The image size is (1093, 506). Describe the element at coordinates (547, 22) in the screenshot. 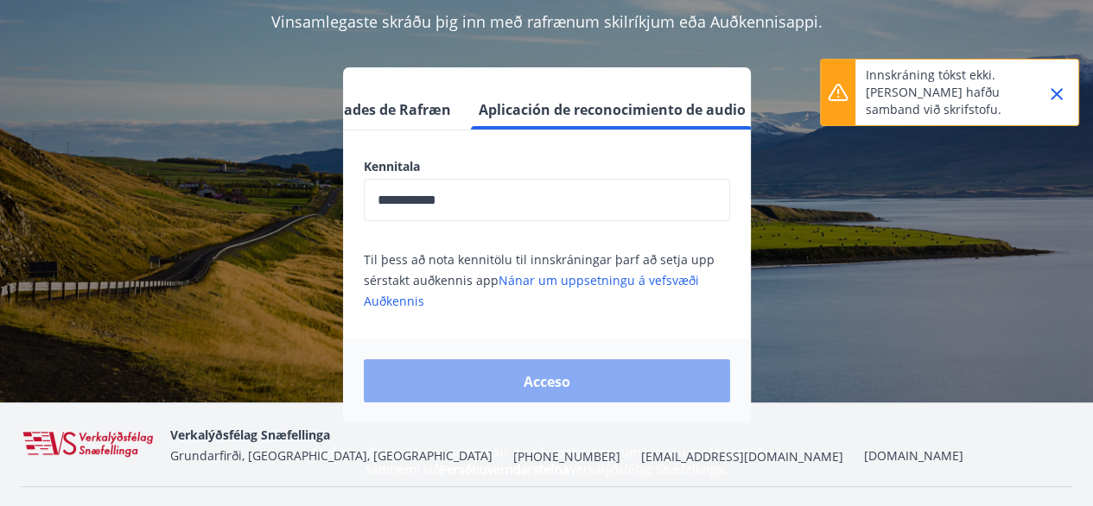

I see `font: Vinsamlegaste skráðu þig inn með rafrænum skilríkjum eða Auðkennisappi.` at that location.